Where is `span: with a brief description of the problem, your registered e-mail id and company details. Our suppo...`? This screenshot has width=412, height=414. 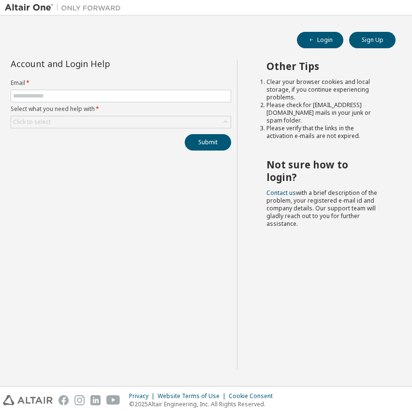
span: with a brief description of the problem, your registered e-mail id and company details. Our suppo... is located at coordinates (321, 208).